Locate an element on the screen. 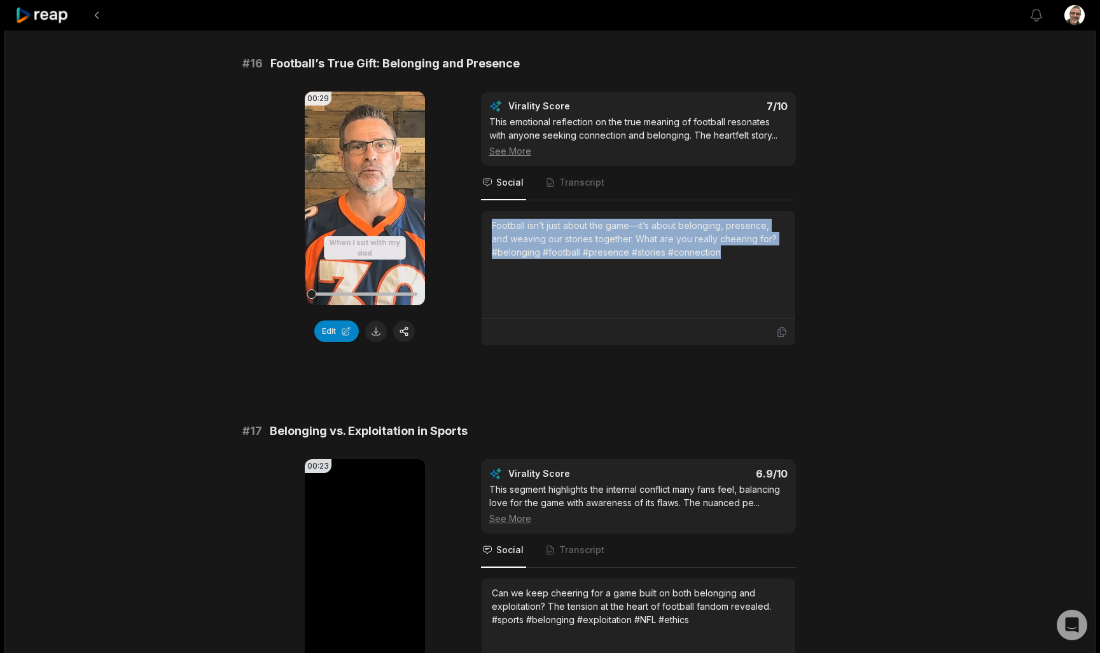  div: 7 /10 is located at coordinates (719, 106).